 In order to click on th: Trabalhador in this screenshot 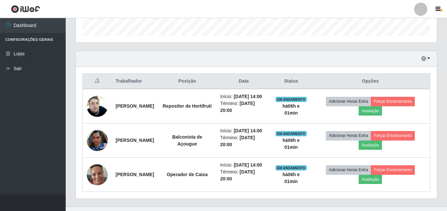, I will do `click(135, 81)`.